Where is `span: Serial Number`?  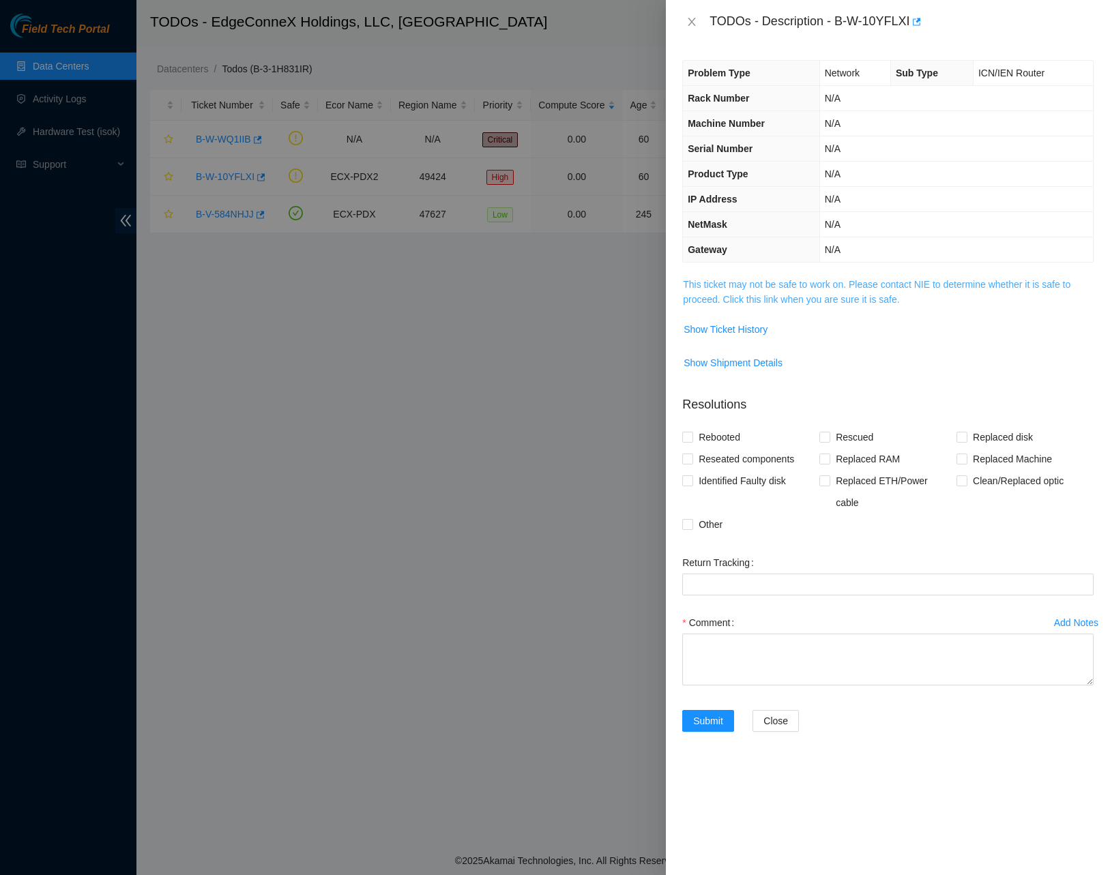 span: Serial Number is located at coordinates (720, 149).